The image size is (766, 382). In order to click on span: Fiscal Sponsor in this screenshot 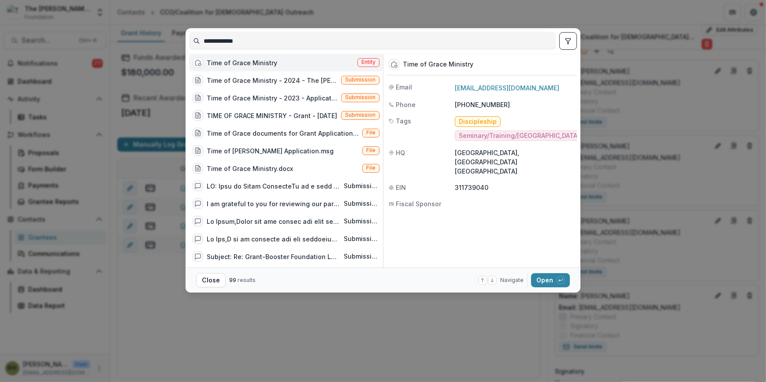, I will do `click(418, 204)`.